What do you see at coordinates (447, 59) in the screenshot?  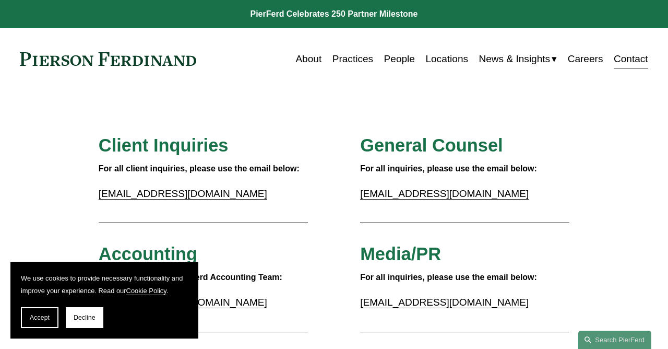 I see `a: Locations` at bounding box center [447, 59].